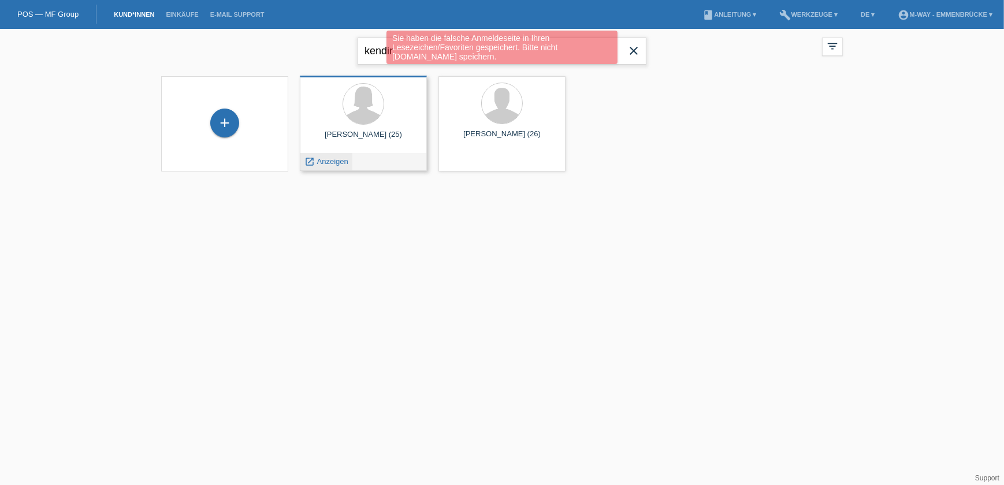 The width and height of the screenshot is (1004, 485). Describe the element at coordinates (326, 161) in the screenshot. I see `a: launch Anzeigen` at that location.